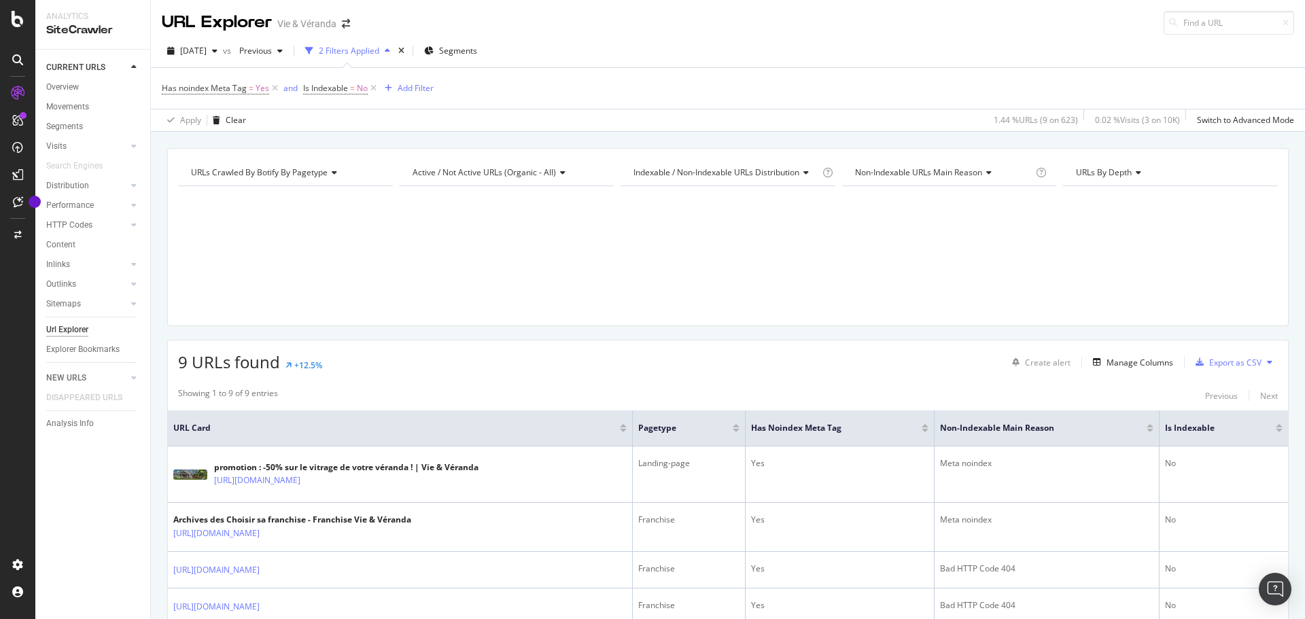 This screenshot has width=1305, height=619. What do you see at coordinates (236, 120) in the screenshot?
I see `div: Clear` at bounding box center [236, 120].